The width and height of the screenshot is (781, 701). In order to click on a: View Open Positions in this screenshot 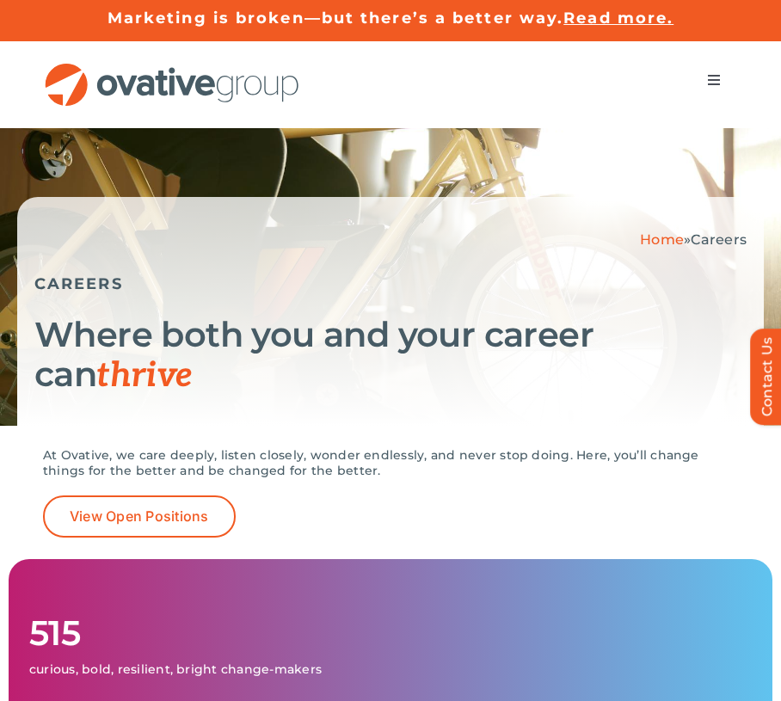, I will do `click(139, 516)`.